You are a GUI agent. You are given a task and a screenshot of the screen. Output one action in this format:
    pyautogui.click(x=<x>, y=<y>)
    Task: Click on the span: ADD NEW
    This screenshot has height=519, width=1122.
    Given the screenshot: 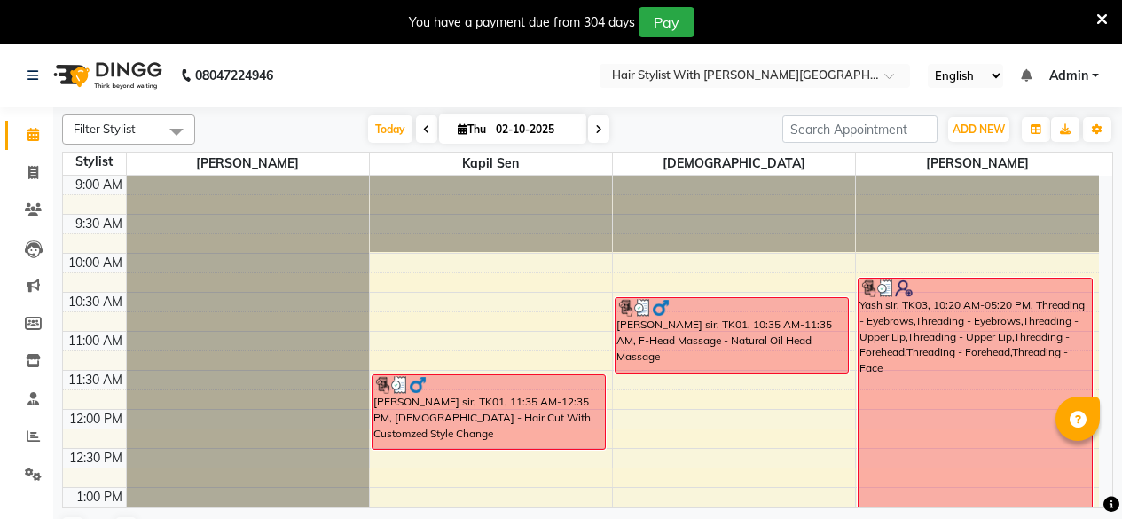 What is the action you would take?
    pyautogui.click(x=979, y=129)
    